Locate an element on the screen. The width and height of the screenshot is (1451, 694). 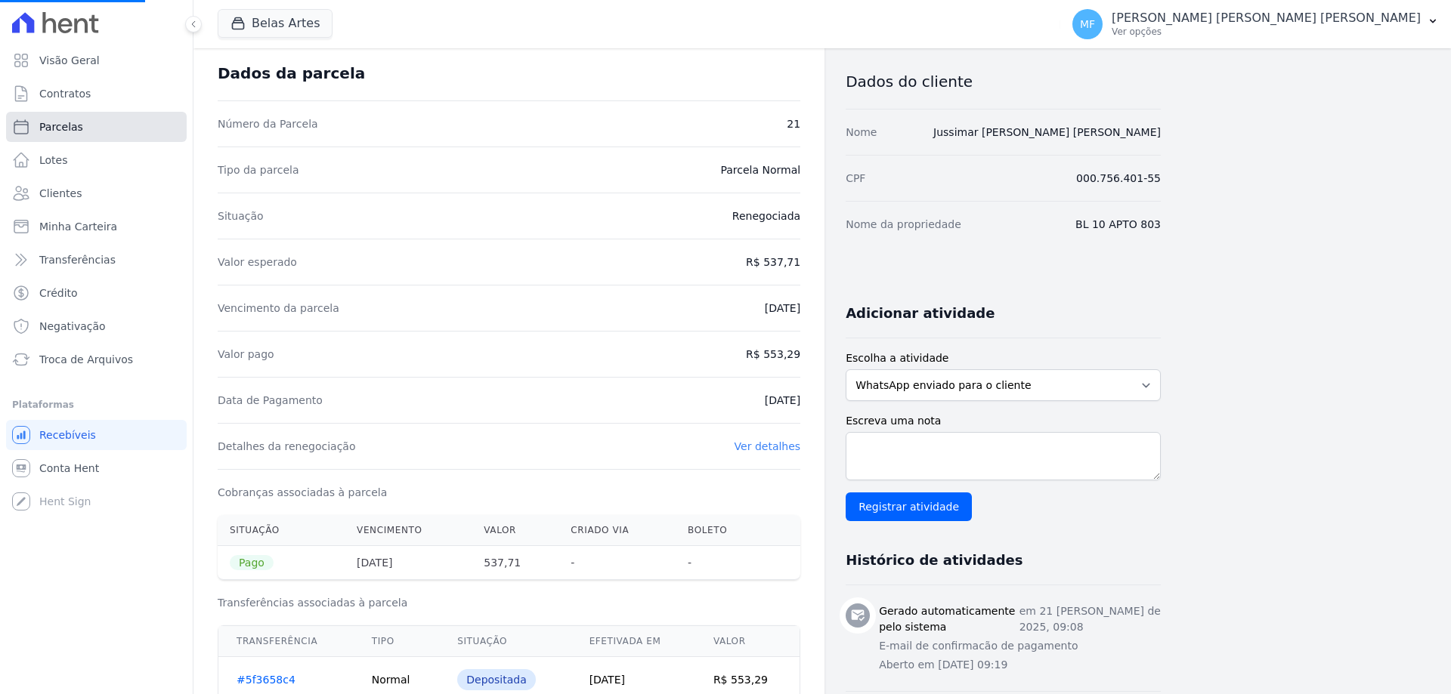
a: Ver detalhes is located at coordinates (768, 447).